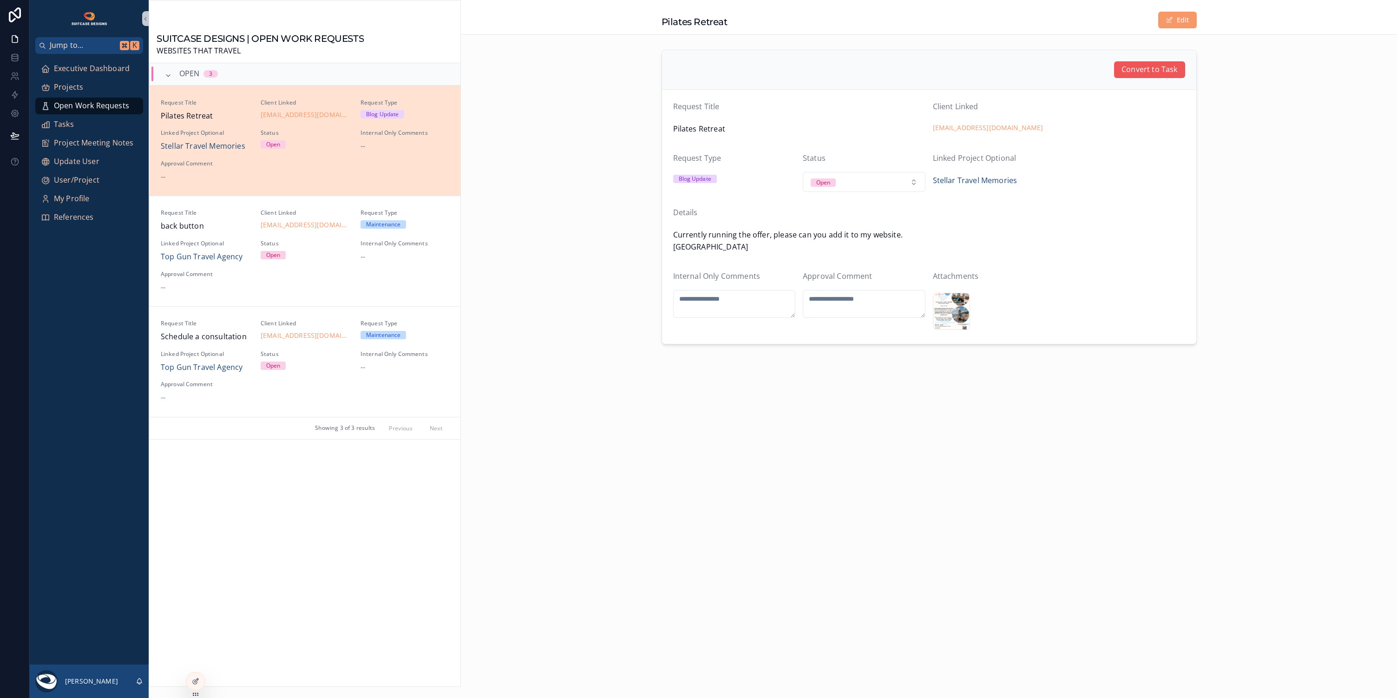  What do you see at coordinates (74, 217) in the screenshot?
I see `span: References` at bounding box center [74, 217].